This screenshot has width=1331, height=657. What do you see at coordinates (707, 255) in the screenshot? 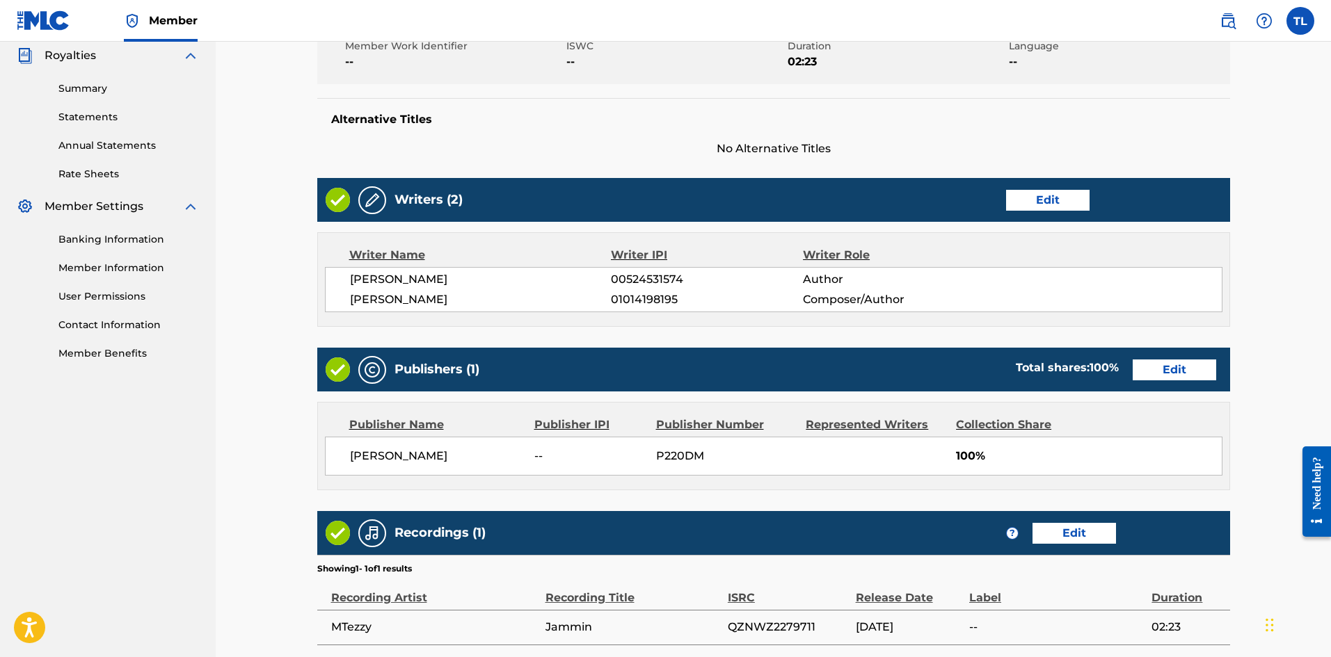
I see `div: Writer IPI` at bounding box center [707, 255].